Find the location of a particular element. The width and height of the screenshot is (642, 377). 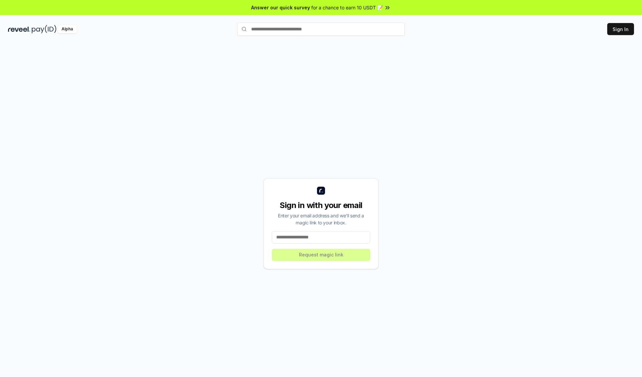

img: logo_small is located at coordinates (321, 191).